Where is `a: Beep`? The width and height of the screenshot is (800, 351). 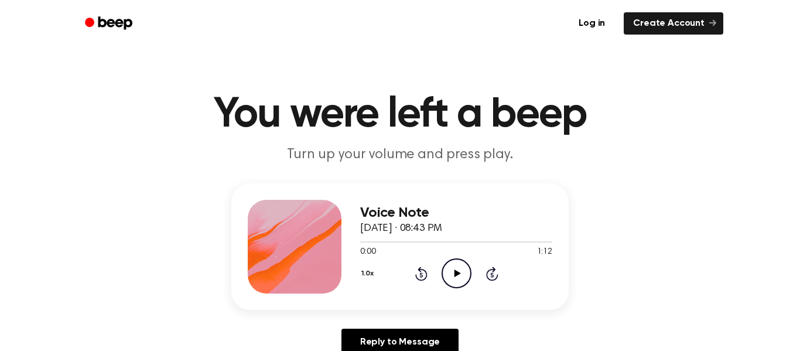
a: Beep is located at coordinates (109, 23).